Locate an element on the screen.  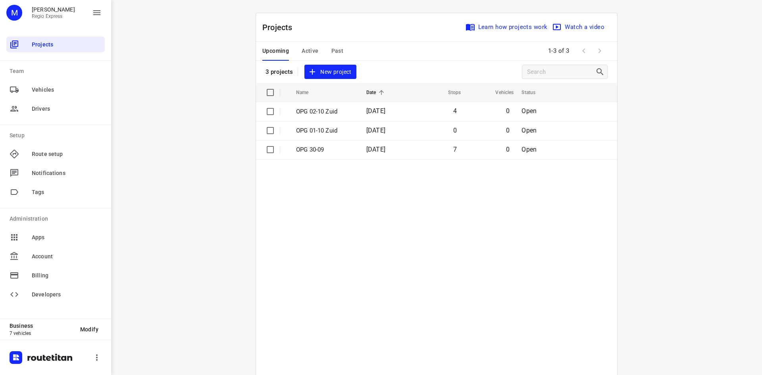
span: Apps is located at coordinates (67, 237).